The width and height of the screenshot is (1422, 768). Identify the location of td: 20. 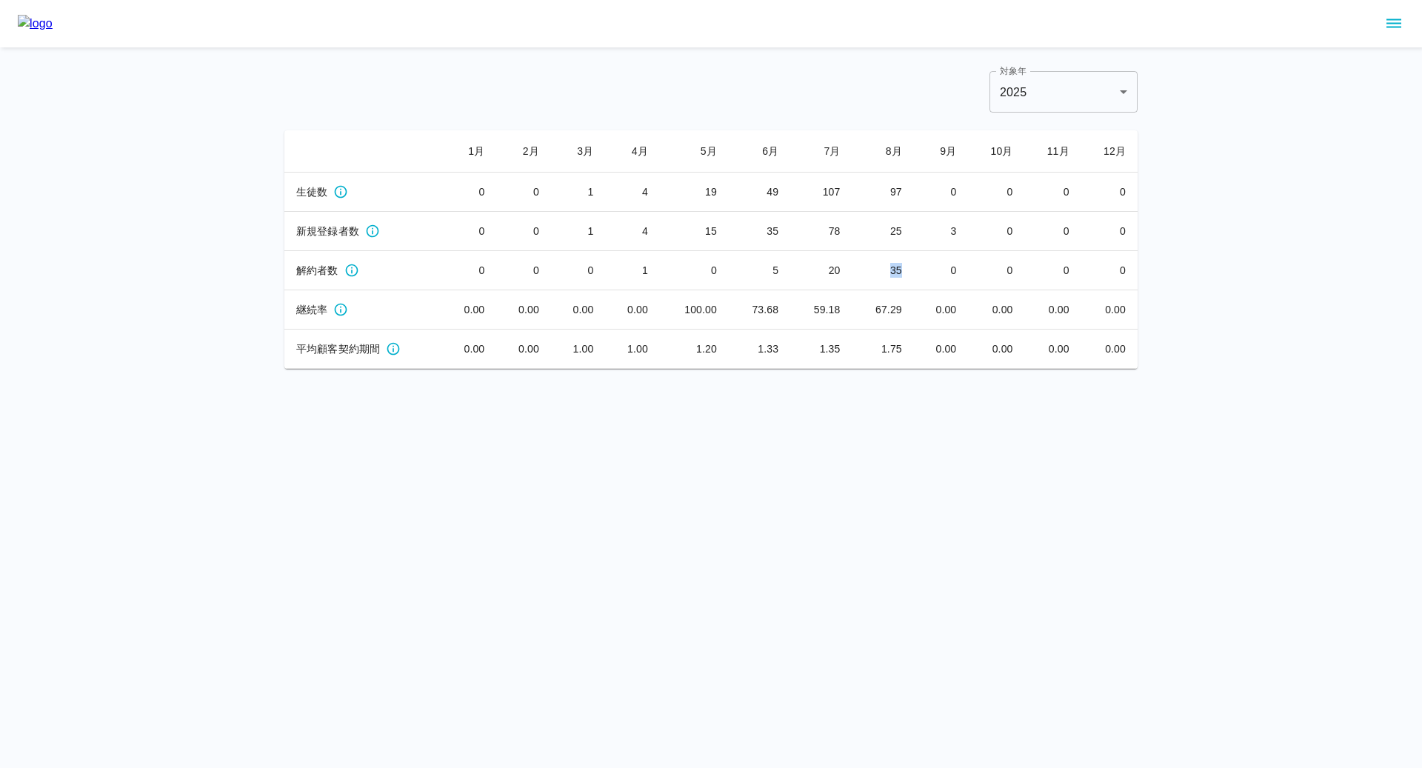
(821, 270).